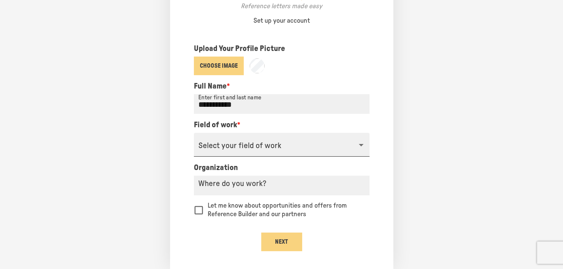 Image resolution: width=563 pixels, height=269 pixels. What do you see at coordinates (217, 125) in the screenshot?
I see `p: Field of work` at bounding box center [217, 125].